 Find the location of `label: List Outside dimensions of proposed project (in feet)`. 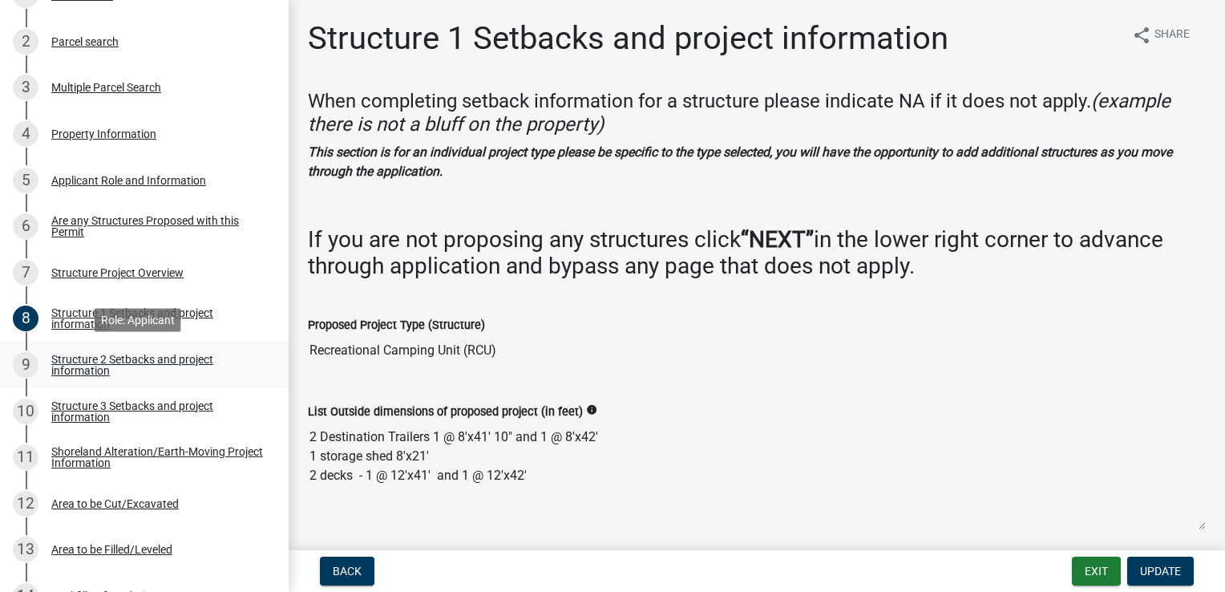

label: List Outside dimensions of proposed project (in feet) is located at coordinates (445, 412).